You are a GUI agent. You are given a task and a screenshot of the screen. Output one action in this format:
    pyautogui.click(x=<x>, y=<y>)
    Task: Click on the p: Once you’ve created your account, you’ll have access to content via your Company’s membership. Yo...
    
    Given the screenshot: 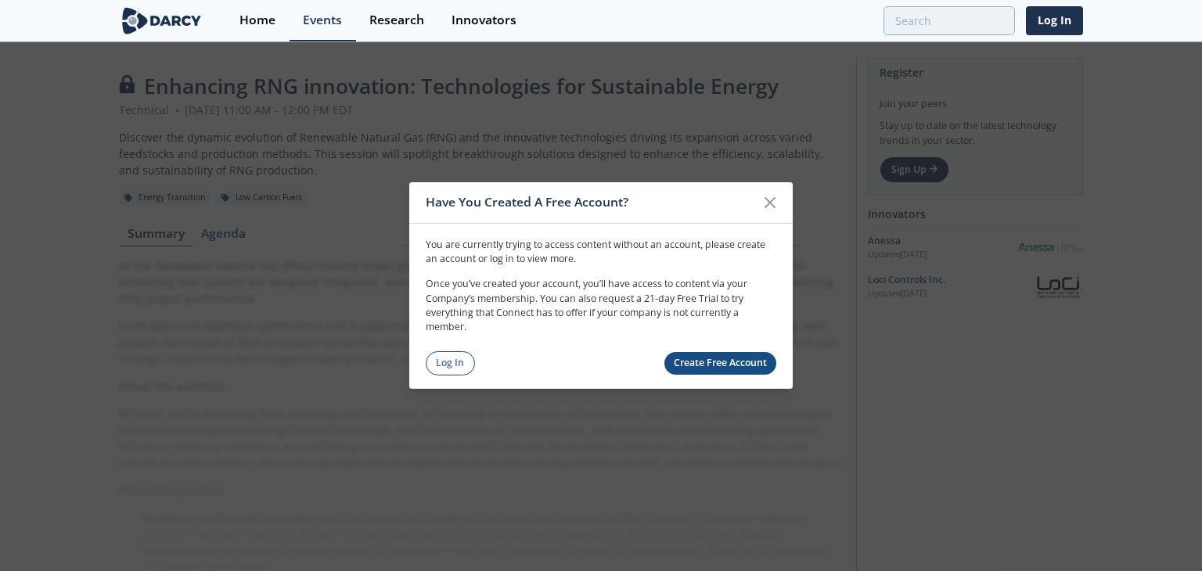 What is the action you would take?
    pyautogui.click(x=601, y=306)
    